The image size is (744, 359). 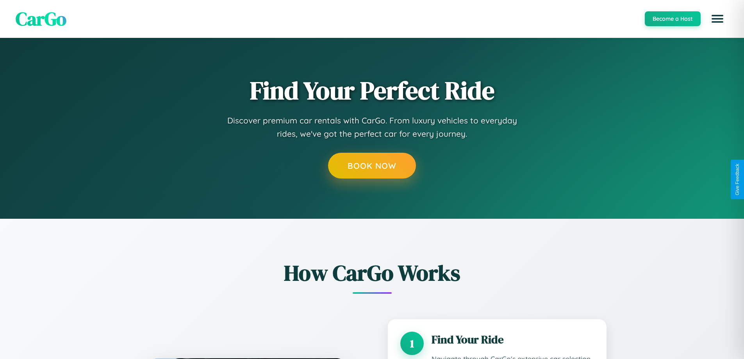 What do you see at coordinates (372, 127) in the screenshot?
I see `p: Discover premium car rentals with CarGo. From luxury vehicles to everyday rides, we've got the pe...` at bounding box center [372, 127].